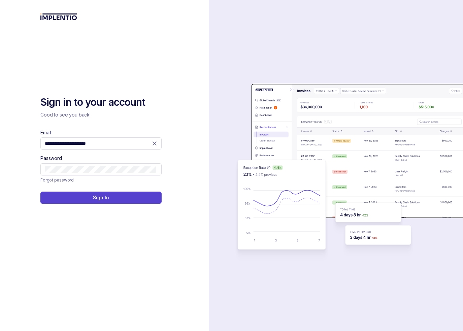  What do you see at coordinates (57, 180) in the screenshot?
I see `a: Link Forgot password` at bounding box center [57, 180].